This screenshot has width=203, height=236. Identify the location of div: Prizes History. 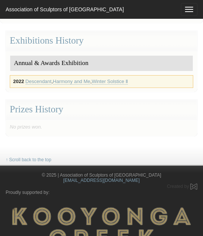
(102, 109).